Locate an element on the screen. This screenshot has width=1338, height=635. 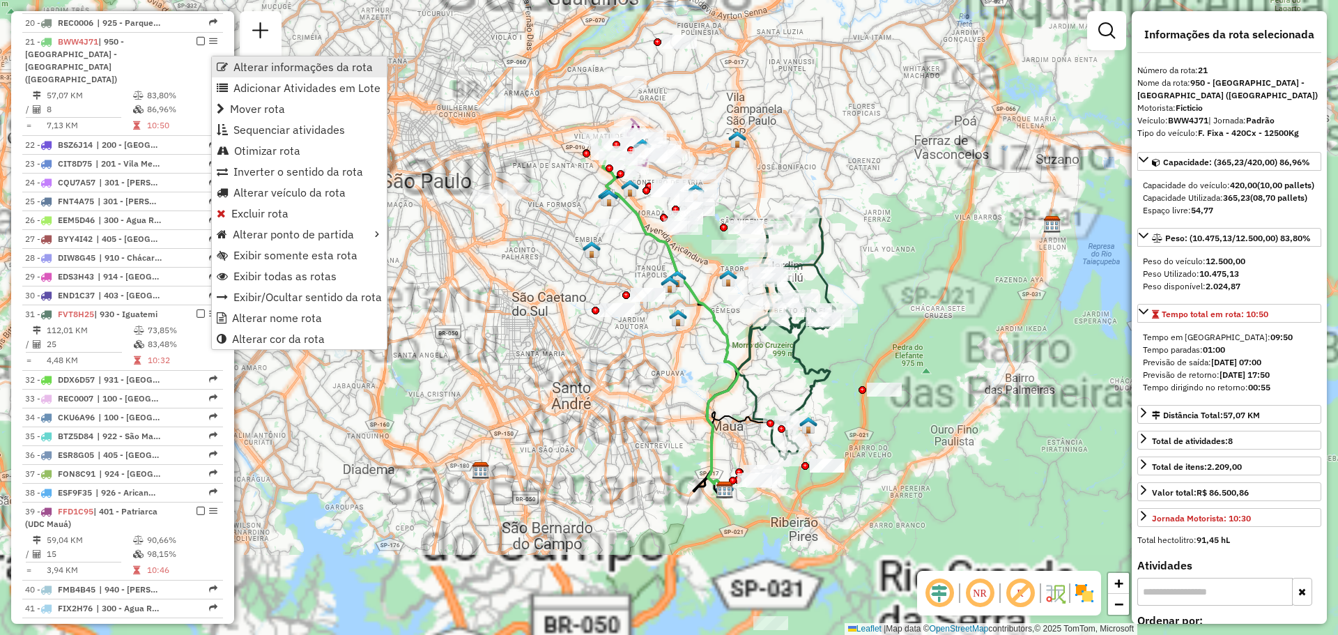
a: OpenStreetMap is located at coordinates (959, 629).